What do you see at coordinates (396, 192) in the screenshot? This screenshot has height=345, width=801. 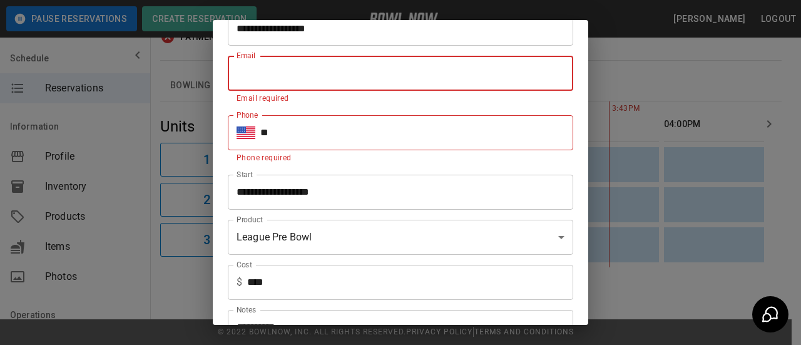 I see `input: Choose date, selected date is Sep 5, 2025` at bounding box center [396, 192].